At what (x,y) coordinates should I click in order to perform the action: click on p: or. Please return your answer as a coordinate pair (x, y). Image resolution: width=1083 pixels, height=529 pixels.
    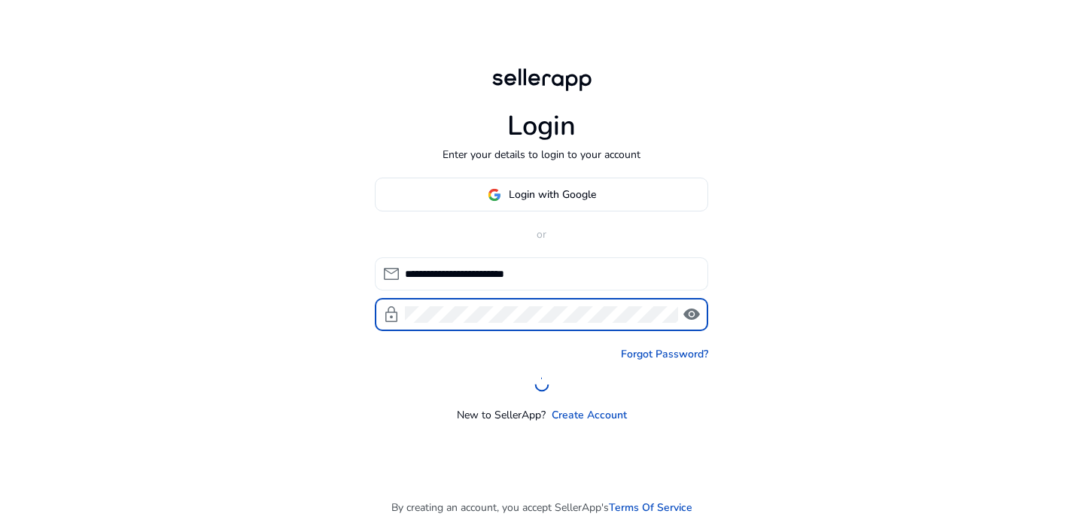
    Looking at the image, I should click on (541, 234).